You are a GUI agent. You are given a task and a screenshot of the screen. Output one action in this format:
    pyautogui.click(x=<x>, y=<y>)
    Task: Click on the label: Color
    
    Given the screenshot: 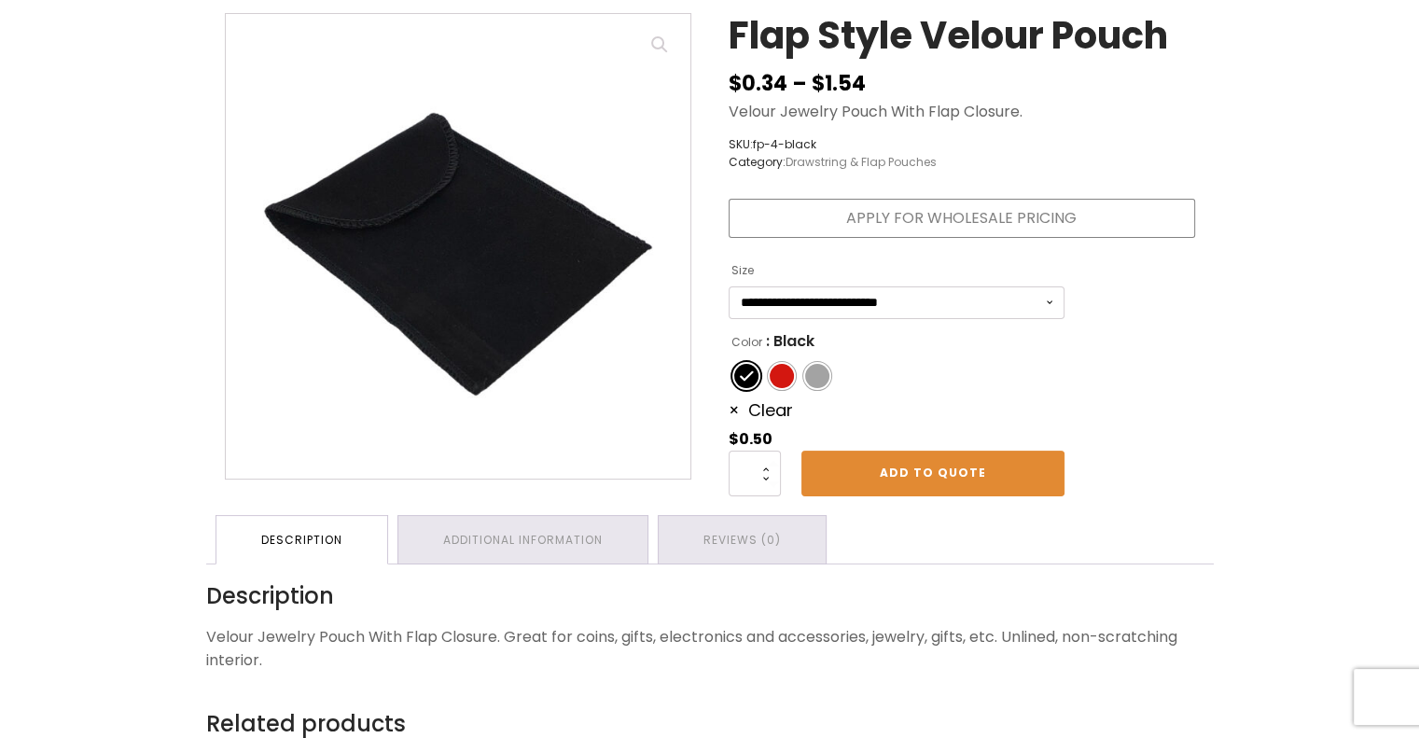 What is the action you would take?
    pyautogui.click(x=747, y=342)
    